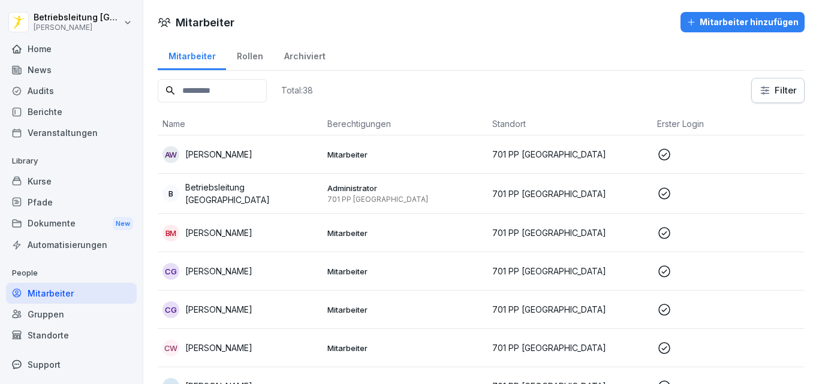 Image resolution: width=819 pixels, height=384 pixels. Describe the element at coordinates (71, 49) in the screenshot. I see `a: Home` at that location.